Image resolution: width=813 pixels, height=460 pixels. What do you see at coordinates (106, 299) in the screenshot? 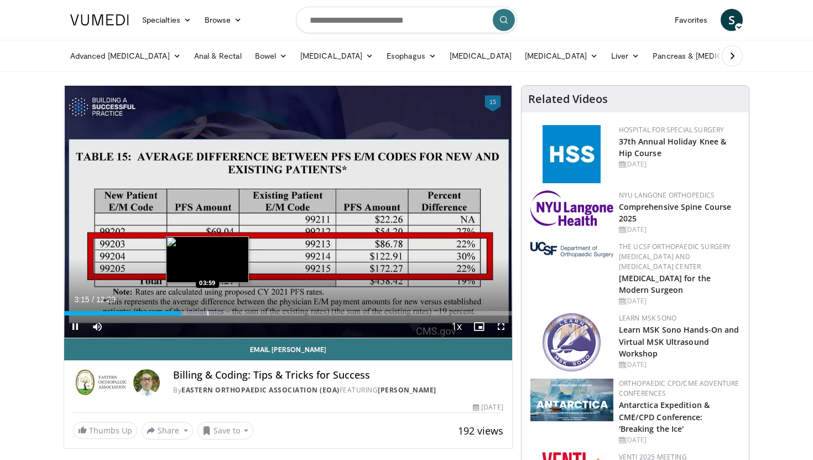
I see `span: 12:29` at bounding box center [106, 299].